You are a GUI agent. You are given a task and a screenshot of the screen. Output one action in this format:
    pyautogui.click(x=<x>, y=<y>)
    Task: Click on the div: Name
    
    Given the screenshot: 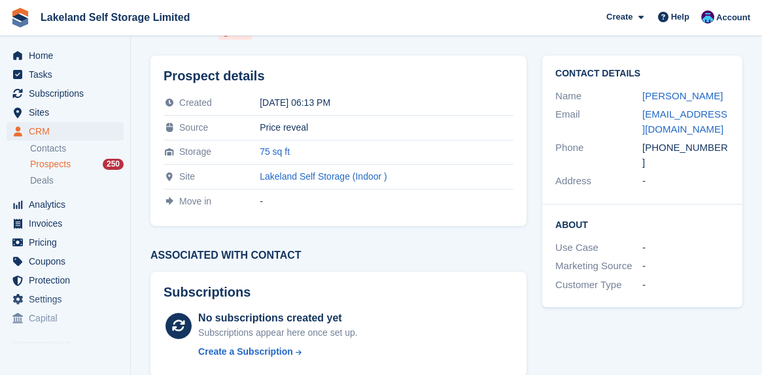 What is the action you would take?
    pyautogui.click(x=598, y=96)
    